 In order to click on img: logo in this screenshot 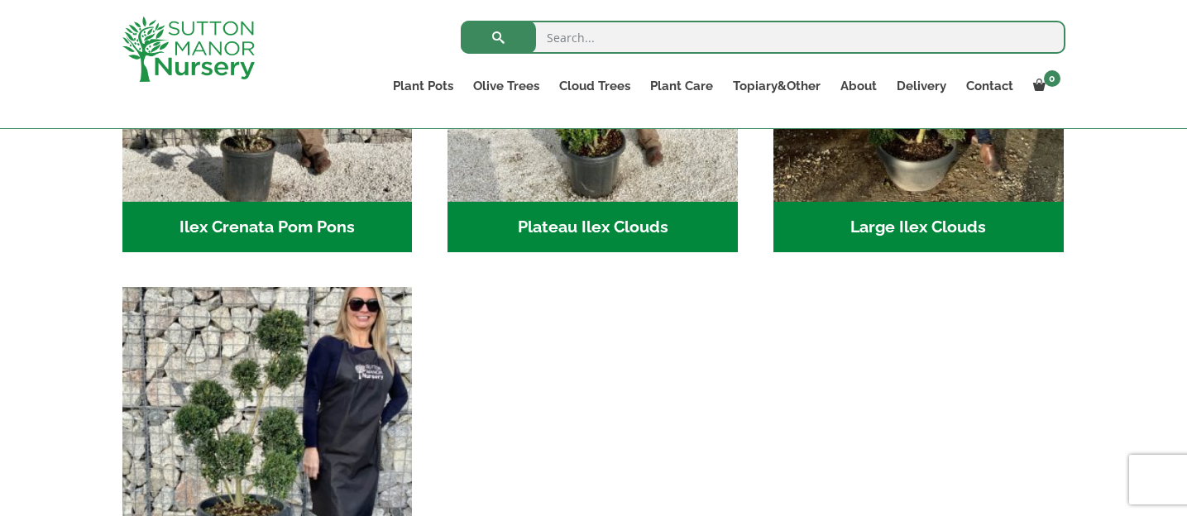, I will do `click(189, 49)`.